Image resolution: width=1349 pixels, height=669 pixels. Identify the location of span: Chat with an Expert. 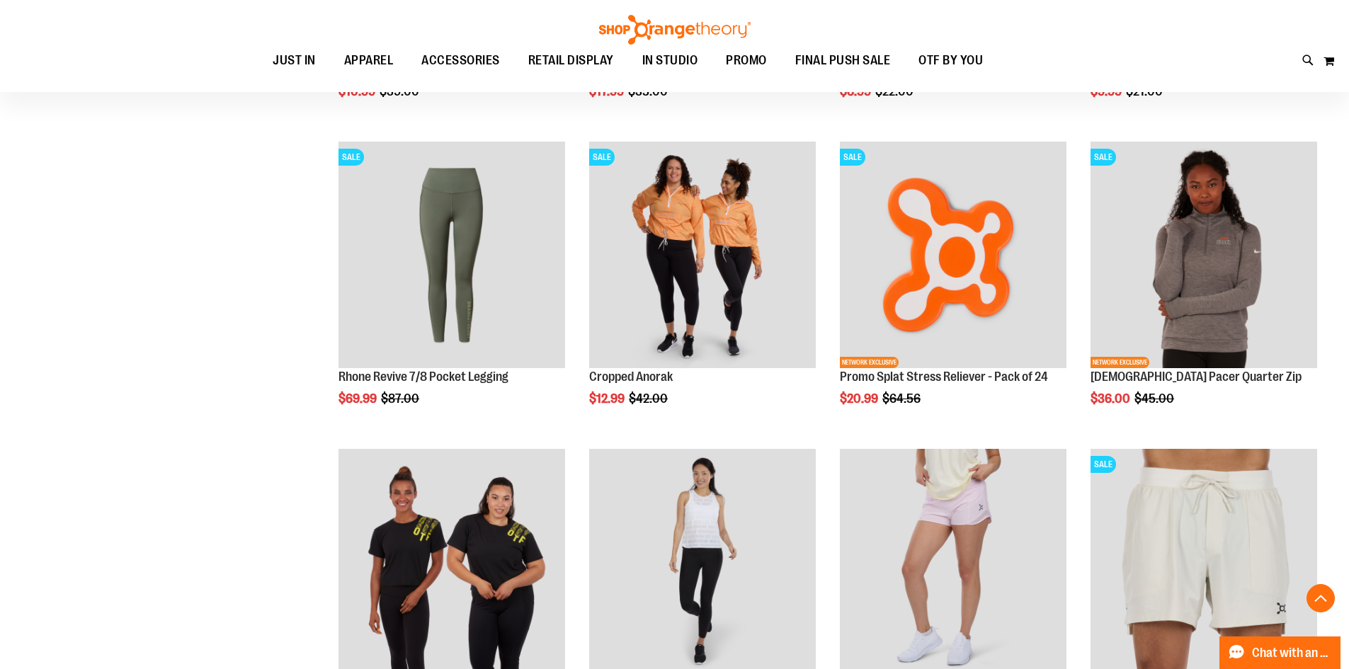
(1292, 653).